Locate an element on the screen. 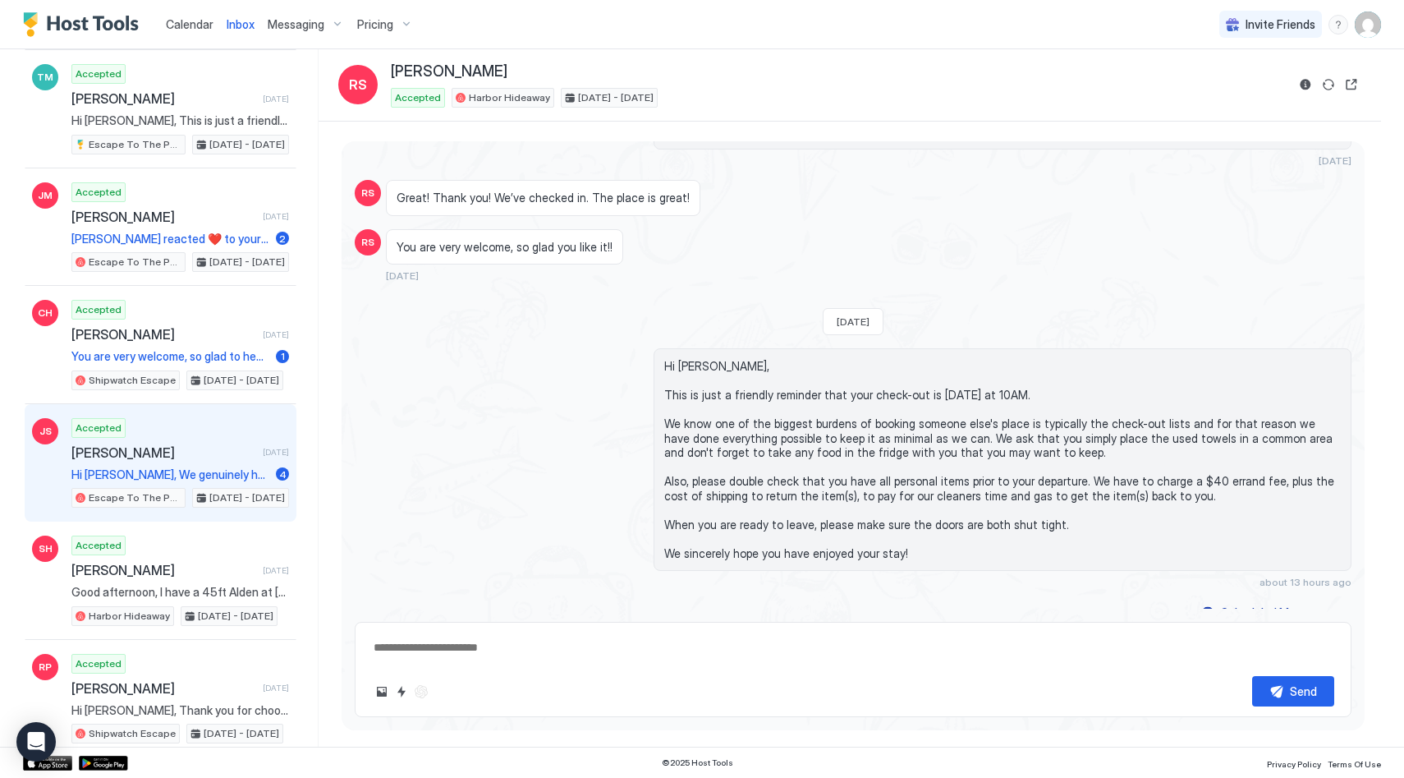 This screenshot has height=778, width=1404. div: User profile is located at coordinates (1368, 25).